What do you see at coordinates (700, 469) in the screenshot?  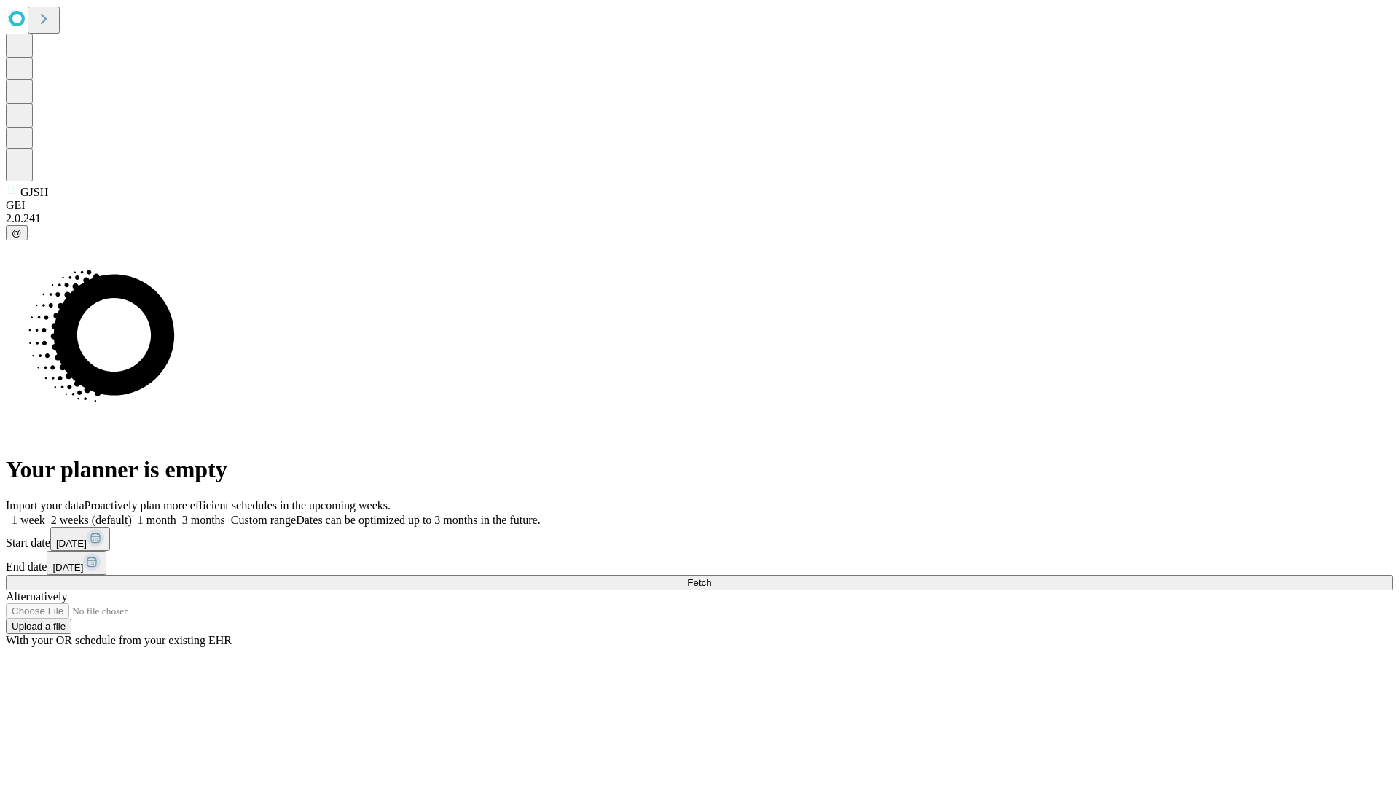 I see `h1: Your planner is empty` at bounding box center [700, 469].